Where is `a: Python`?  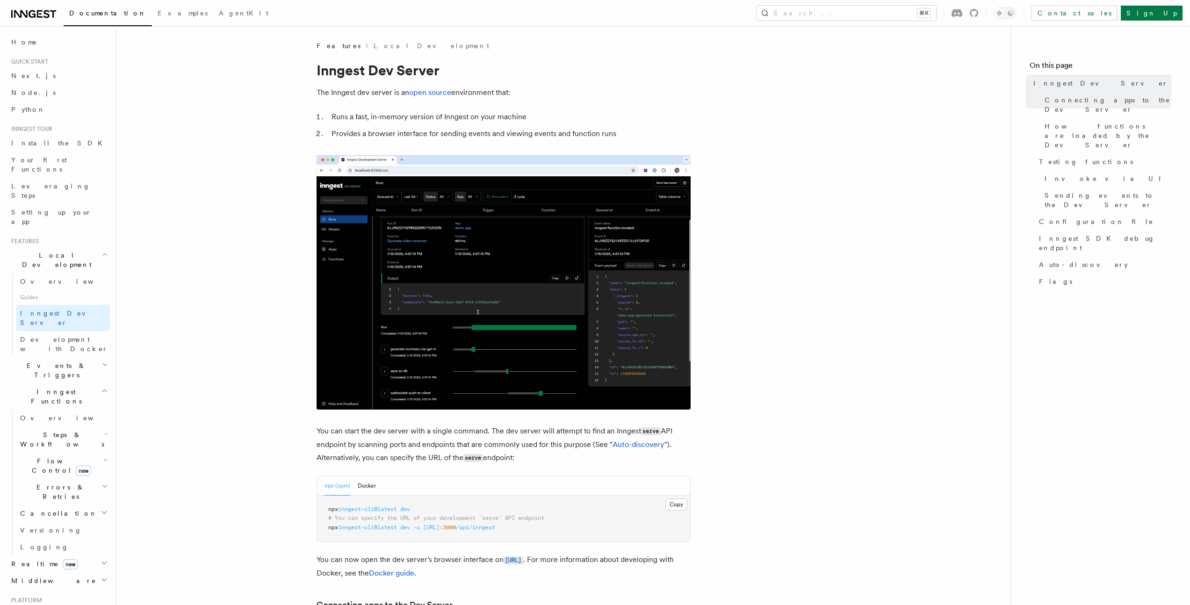 a: Python is located at coordinates (58, 109).